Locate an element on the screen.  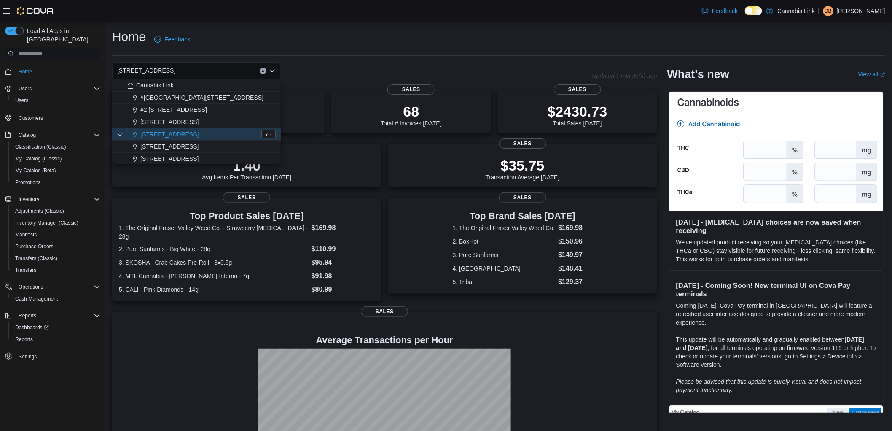
div: David Barraclough is located at coordinates (829, 11).